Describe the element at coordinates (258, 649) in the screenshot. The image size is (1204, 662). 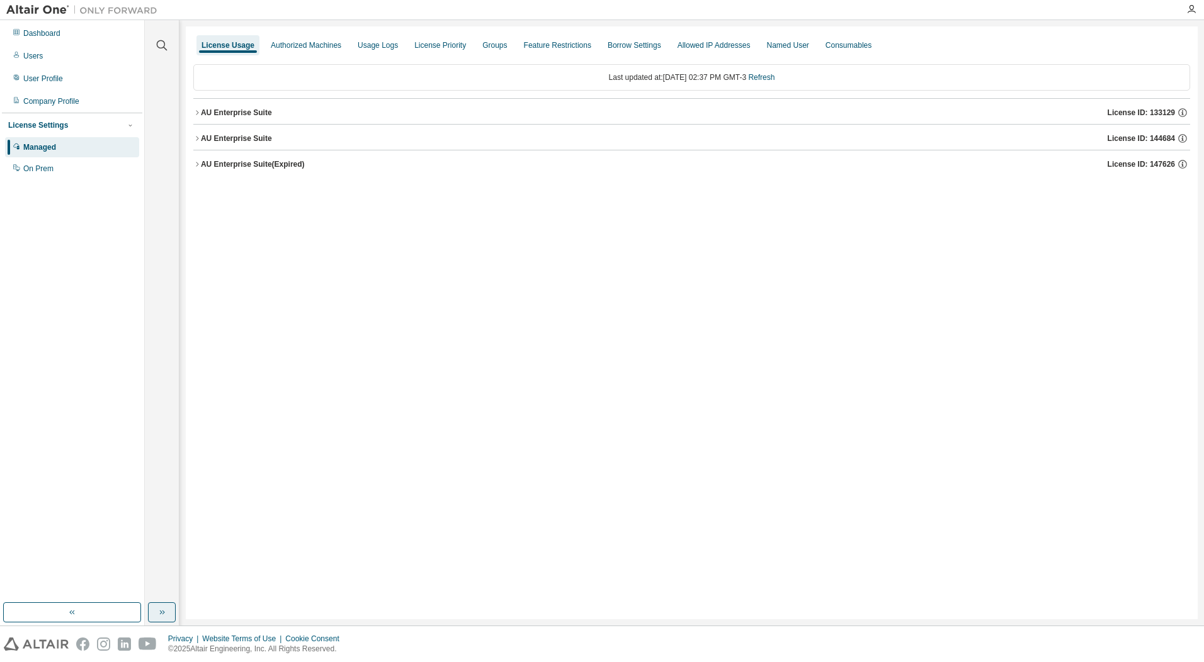
I see `p: © 2025 Altair Engineering, Inc. All Rights Reserved.` at that location.